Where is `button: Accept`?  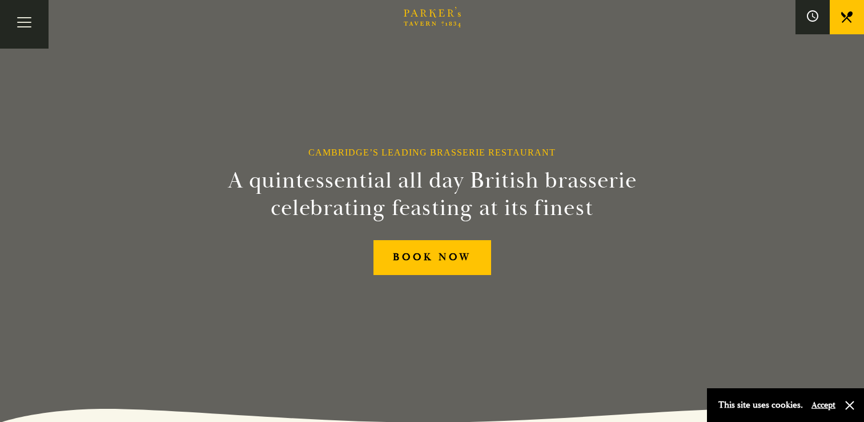
button: Accept is located at coordinates (824, 404).